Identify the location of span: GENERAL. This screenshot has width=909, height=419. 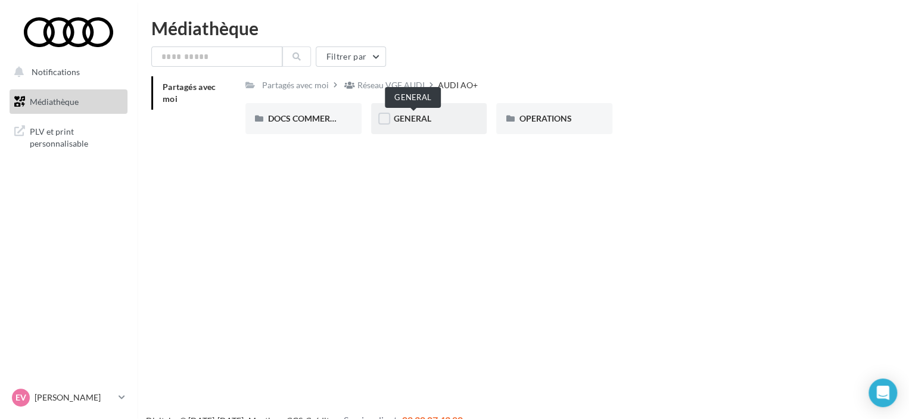
(412, 118).